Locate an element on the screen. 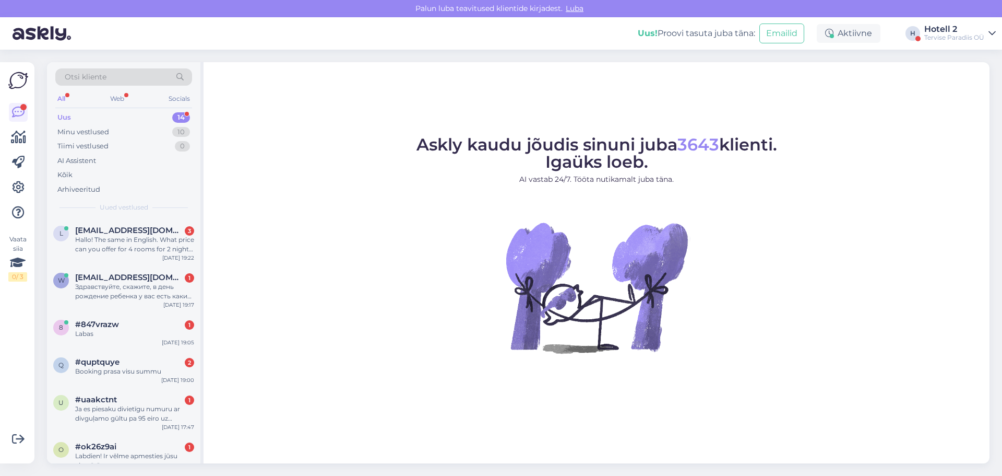  div: Labas is located at coordinates (135, 334).